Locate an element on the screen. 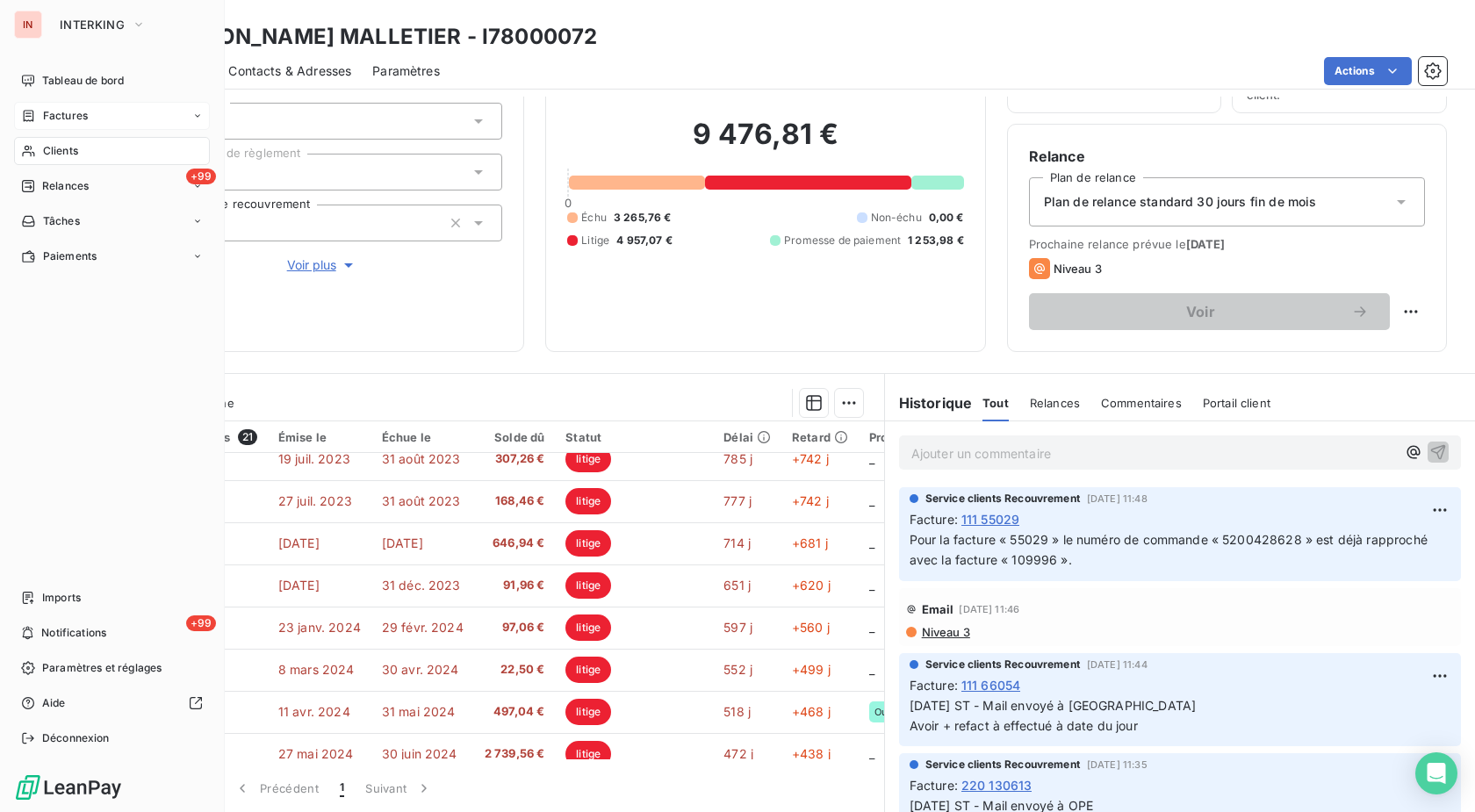 This screenshot has width=1475, height=812. span: 518 j is located at coordinates (737, 711).